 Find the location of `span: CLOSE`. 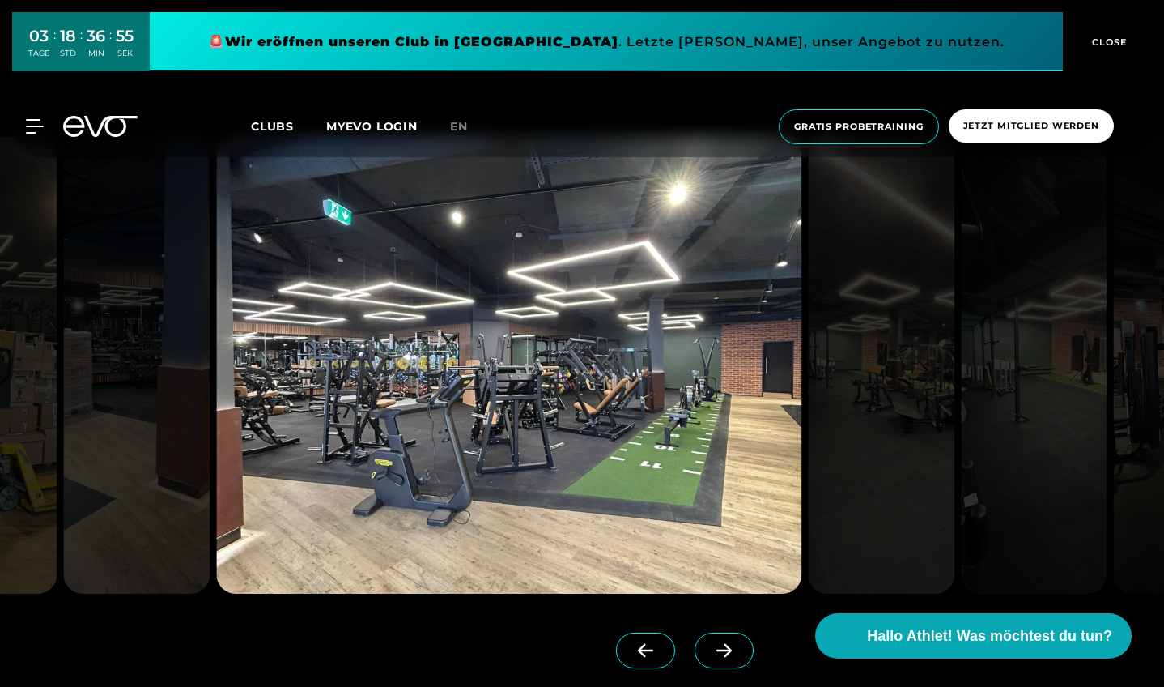

span: CLOSE is located at coordinates (1108, 42).